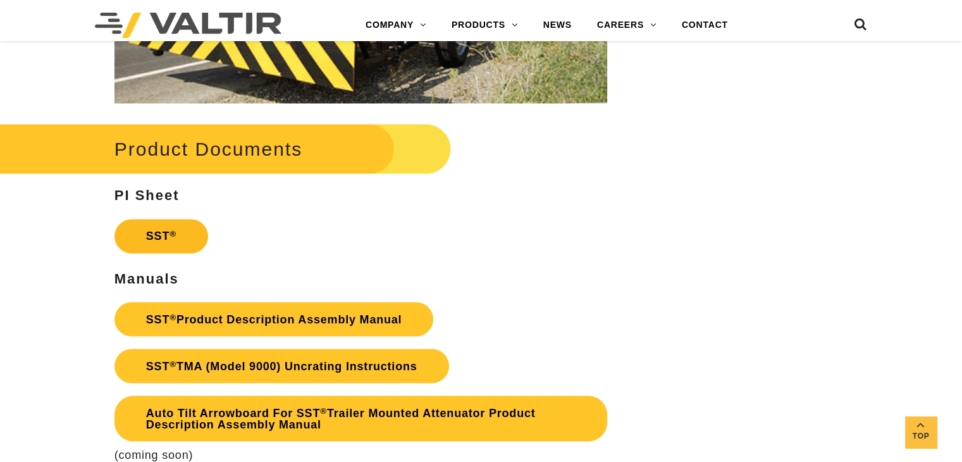 Image resolution: width=962 pixels, height=462 pixels. I want to click on a: COMPANY, so click(396, 25).